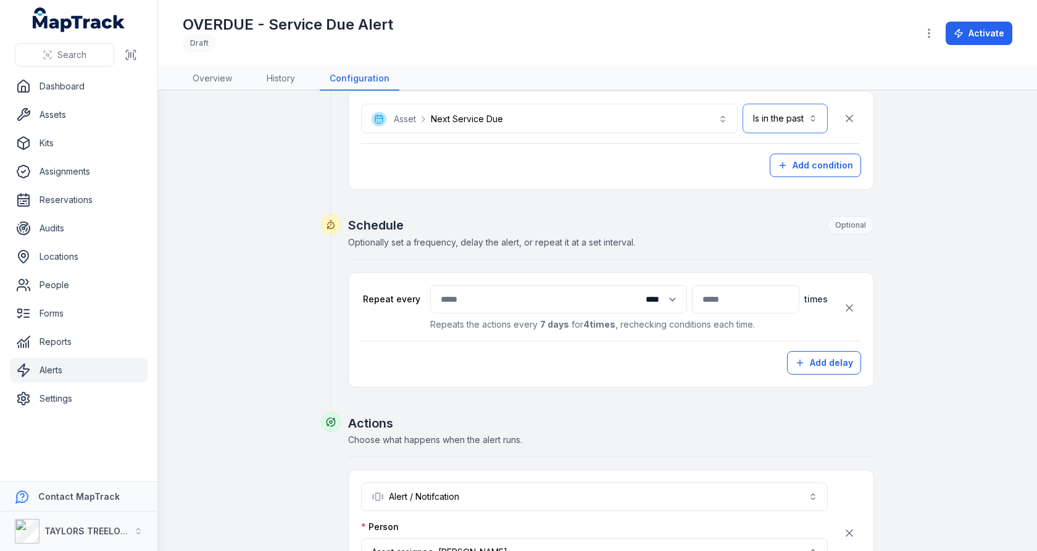 This screenshot has height=551, width=1037. What do you see at coordinates (78, 228) in the screenshot?
I see `a: Audits` at bounding box center [78, 228].